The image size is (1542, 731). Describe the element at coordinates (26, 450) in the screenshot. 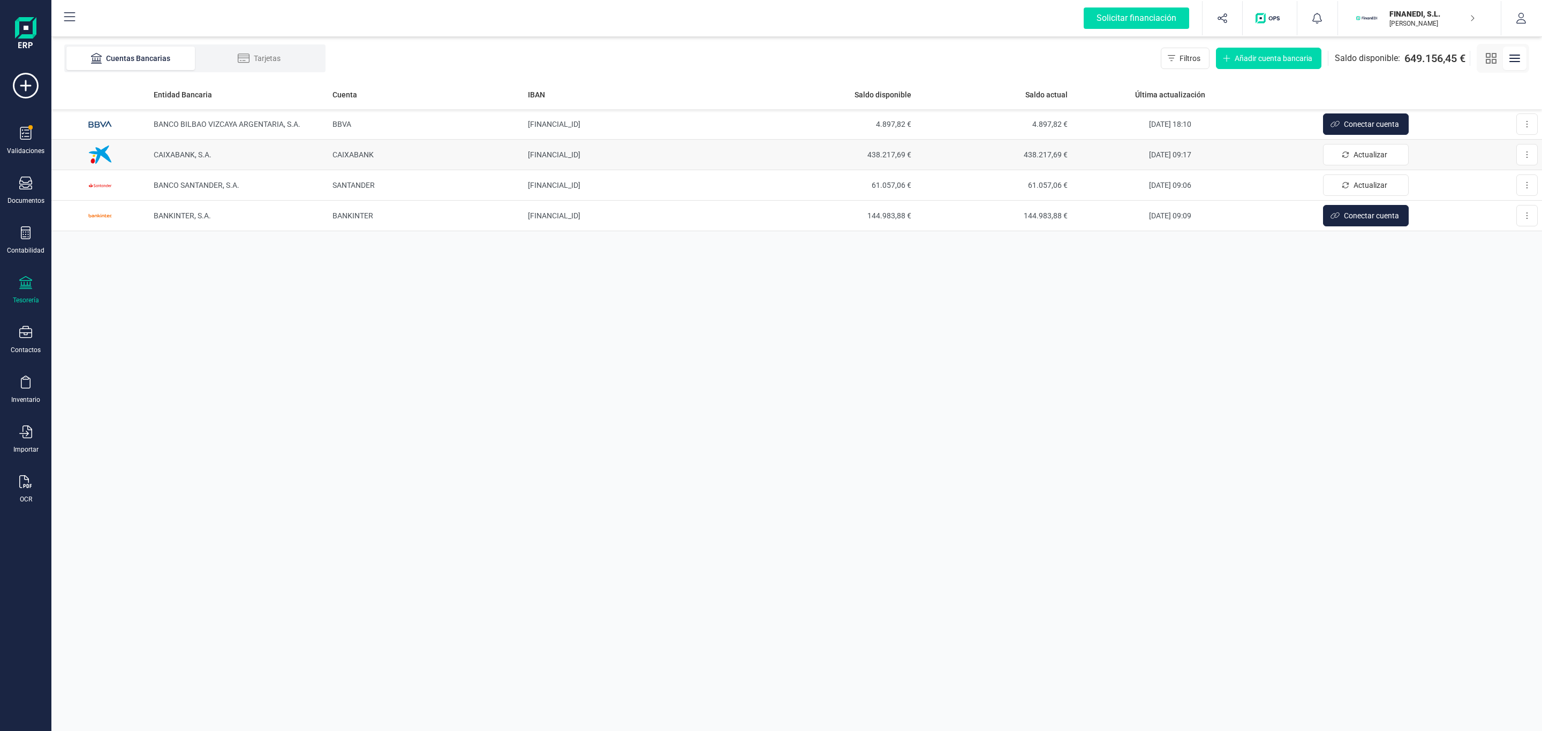

I see `div: Importar` at that location.